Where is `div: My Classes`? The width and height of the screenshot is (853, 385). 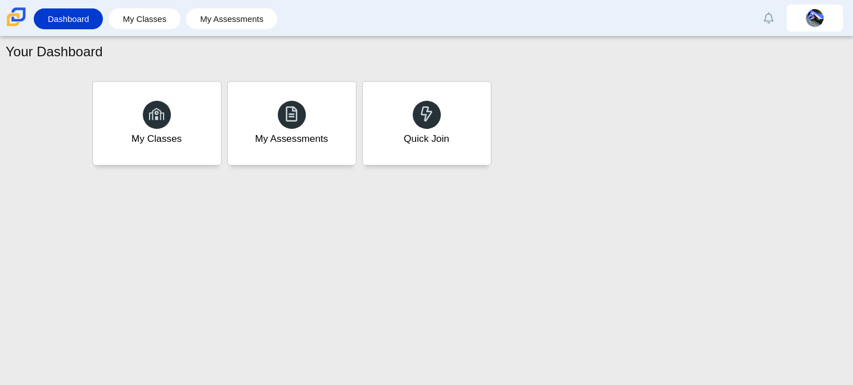 div: My Classes is located at coordinates (157, 138).